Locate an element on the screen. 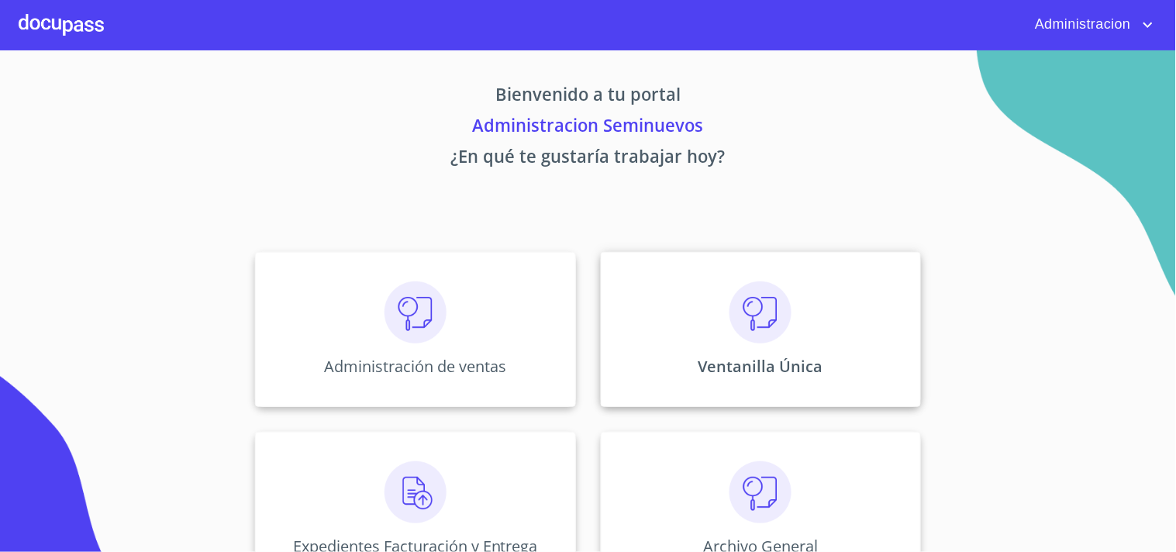 The width and height of the screenshot is (1176, 552). p: Administracion Seminuevos is located at coordinates (588, 128).